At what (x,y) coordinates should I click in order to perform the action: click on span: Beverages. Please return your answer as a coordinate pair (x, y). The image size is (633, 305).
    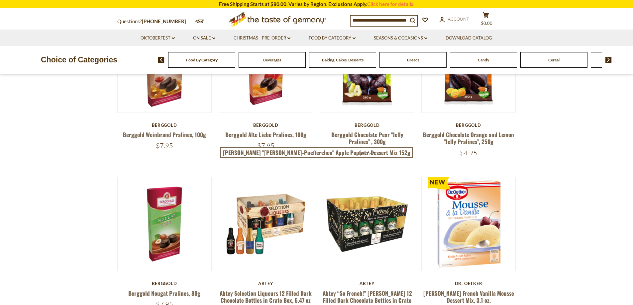
    Looking at the image, I should click on (272, 60).